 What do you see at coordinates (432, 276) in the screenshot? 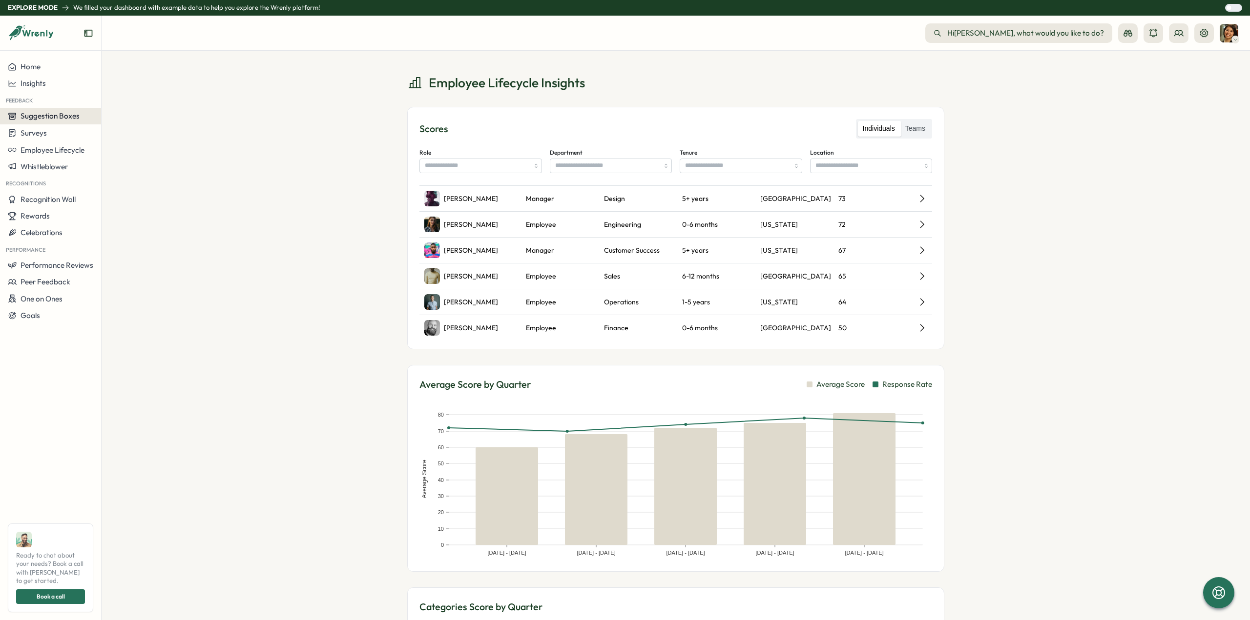
I see `img: David Lee` at bounding box center [432, 276].